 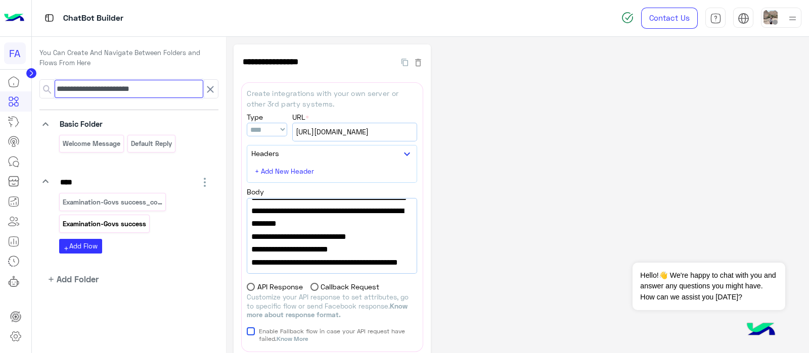 What do you see at coordinates (327, 311) in the screenshot?
I see `a: Know more about response format.` at bounding box center [327, 311].